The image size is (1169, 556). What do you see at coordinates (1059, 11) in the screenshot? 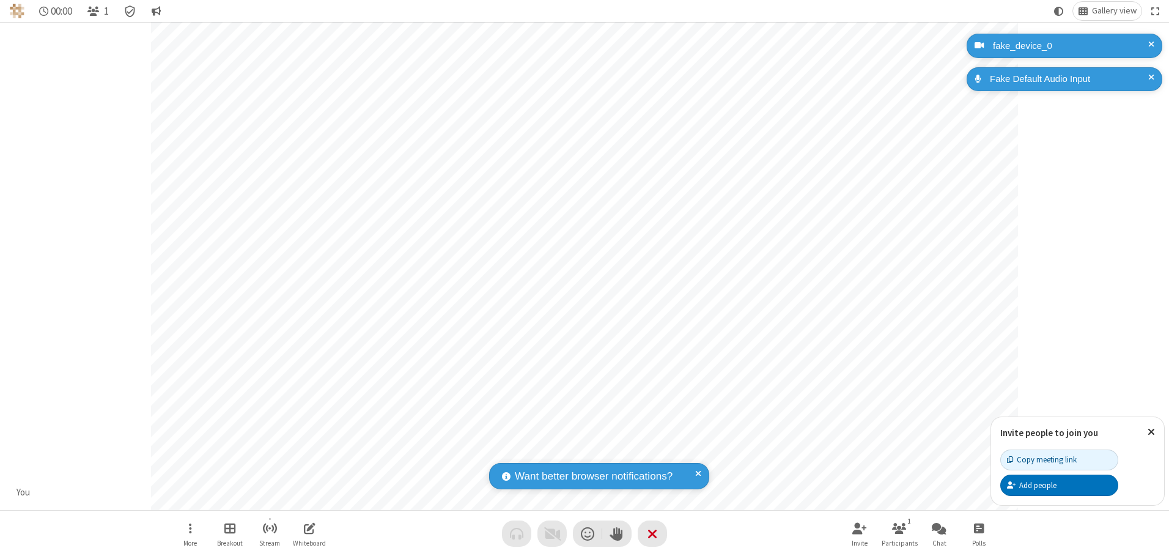
I see `button: Using system theme` at bounding box center [1059, 11].